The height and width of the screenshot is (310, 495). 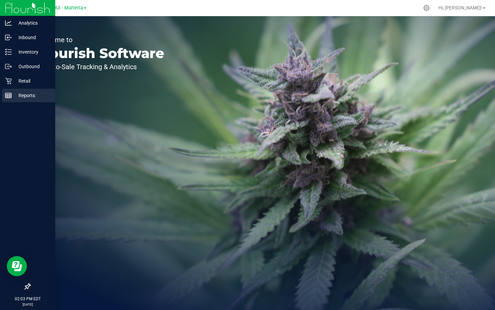 What do you see at coordinates (427, 8) in the screenshot?
I see `div: Manage settings` at bounding box center [427, 8].